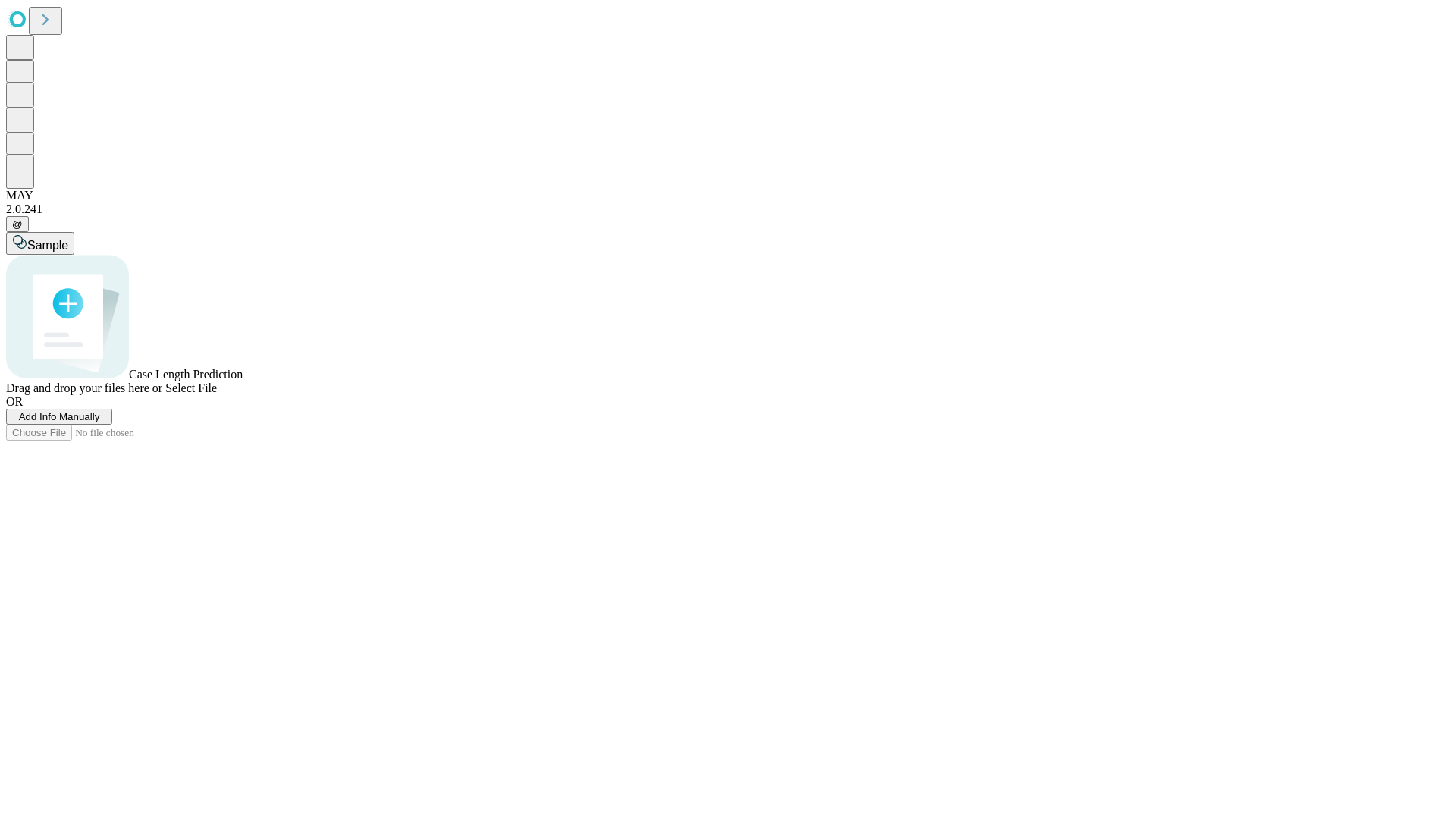  I want to click on span: Sample, so click(48, 245).